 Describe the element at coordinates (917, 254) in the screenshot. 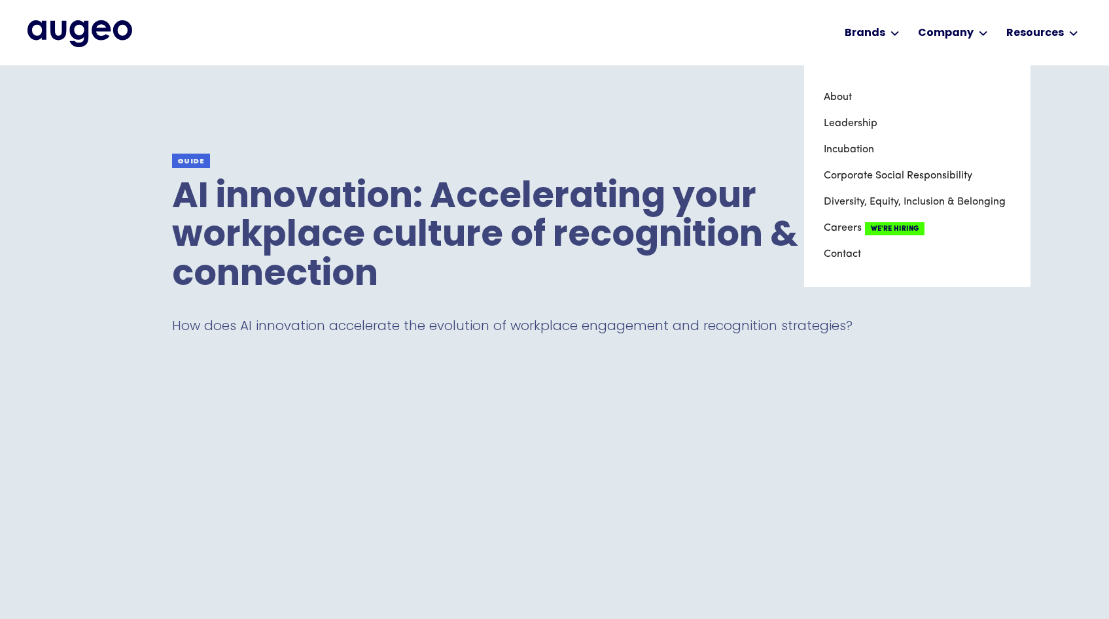

I see `a: Contact` at that location.